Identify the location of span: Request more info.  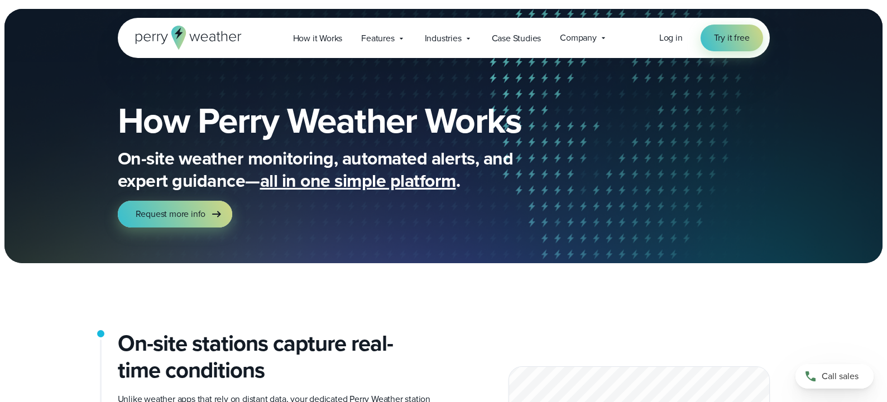
(171, 214).